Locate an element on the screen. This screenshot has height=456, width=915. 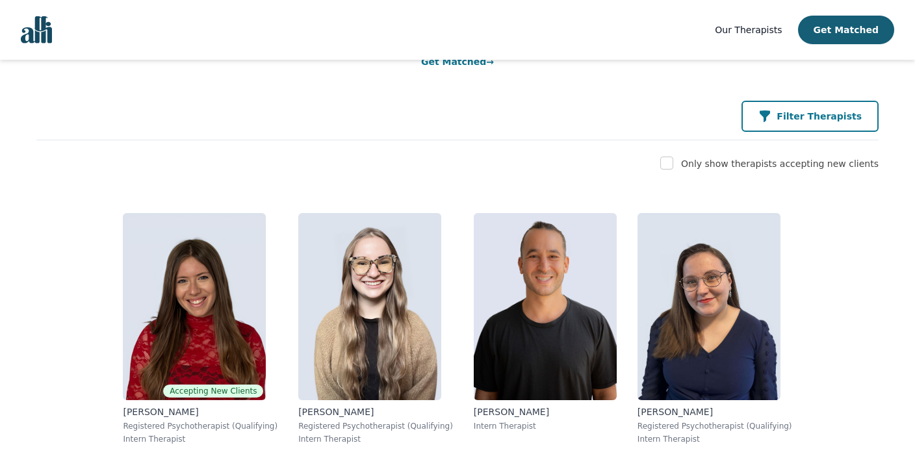
a: Our Therapists is located at coordinates (748, 30).